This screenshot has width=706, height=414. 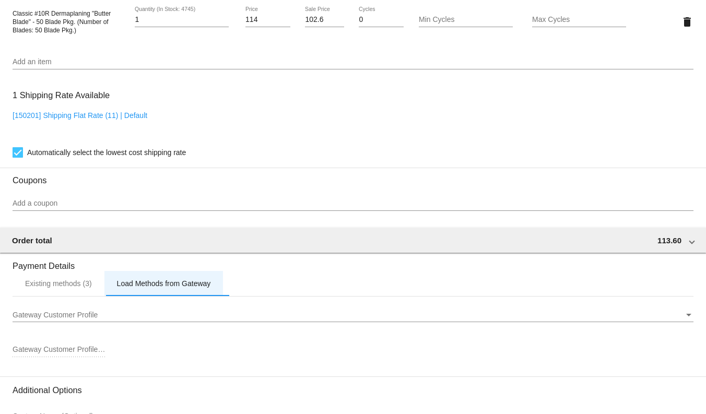 What do you see at coordinates (466, 20) in the screenshot?
I see `input: Min Cycles` at bounding box center [466, 20].